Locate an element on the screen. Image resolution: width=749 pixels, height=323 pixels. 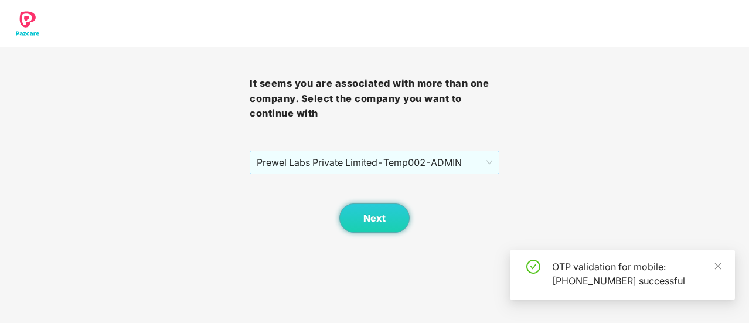
span: Next is located at coordinates (374, 218).